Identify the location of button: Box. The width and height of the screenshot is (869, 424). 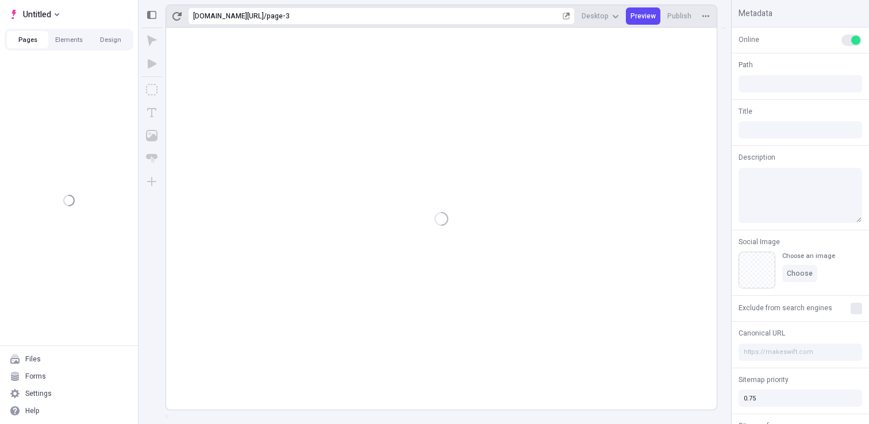
(152, 90).